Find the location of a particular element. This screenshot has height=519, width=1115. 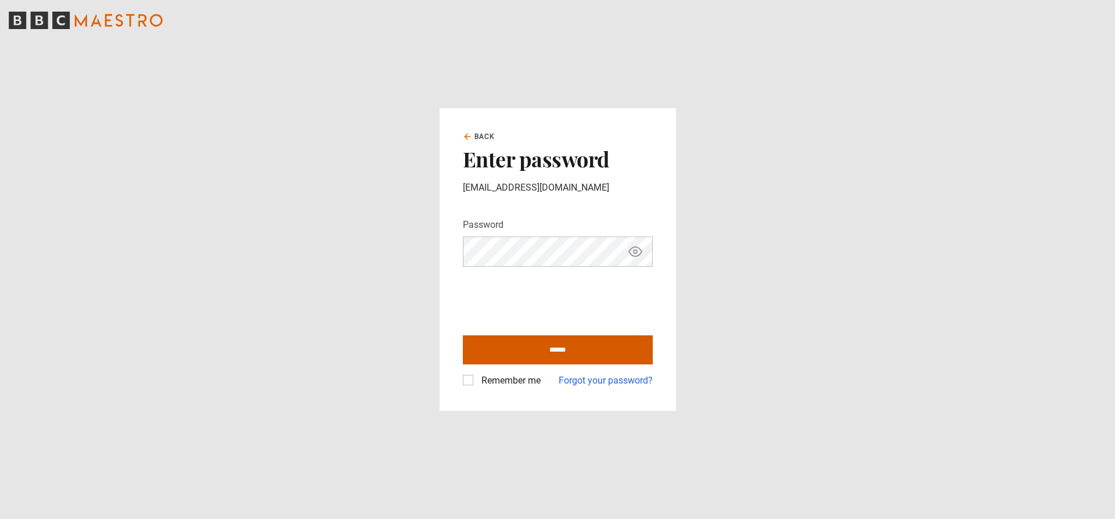

label: Password is located at coordinates (483, 225).